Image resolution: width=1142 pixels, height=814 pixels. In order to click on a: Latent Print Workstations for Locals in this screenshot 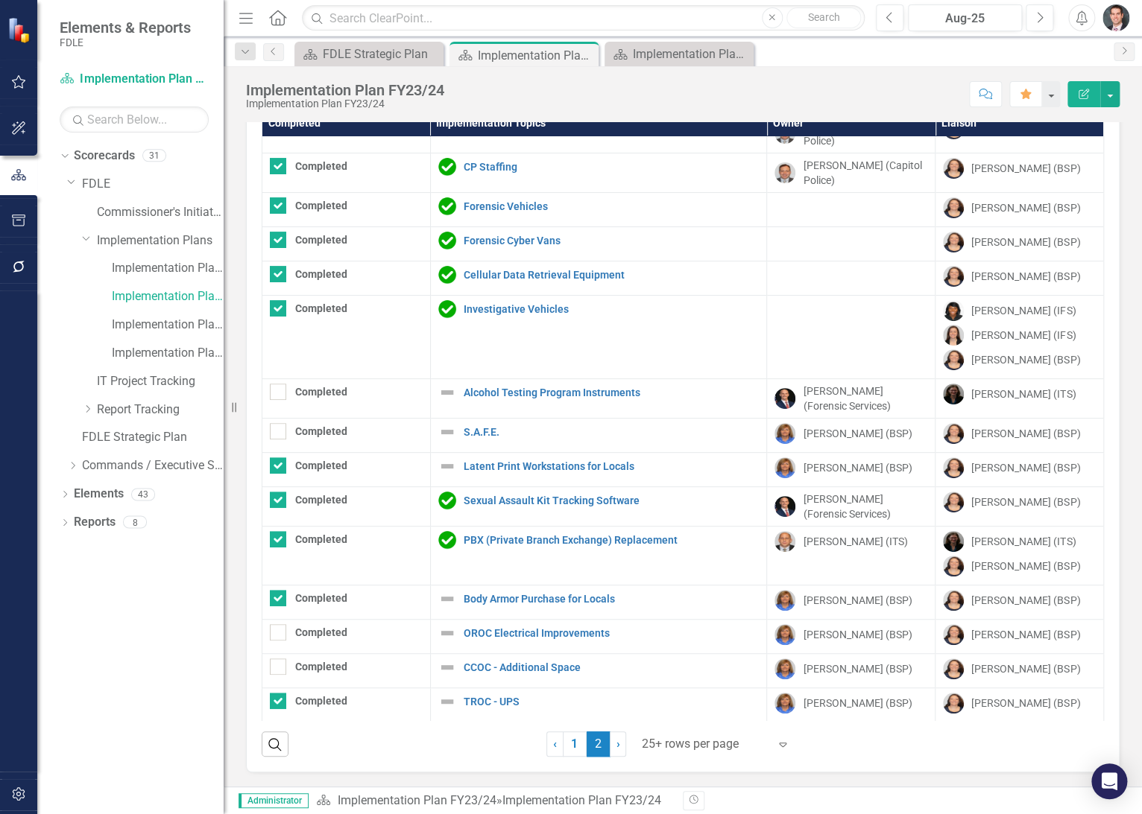, I will do `click(611, 466)`.